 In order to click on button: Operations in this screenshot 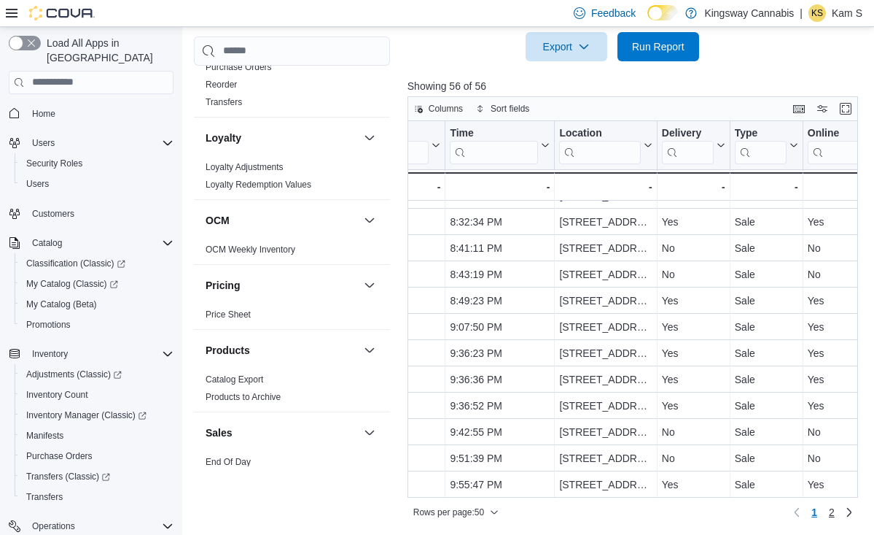, I will do `click(53, 526)`.